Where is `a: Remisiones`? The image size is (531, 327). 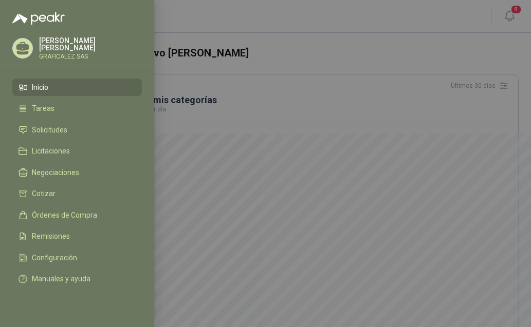 a: Remisiones is located at coordinates (77, 237).